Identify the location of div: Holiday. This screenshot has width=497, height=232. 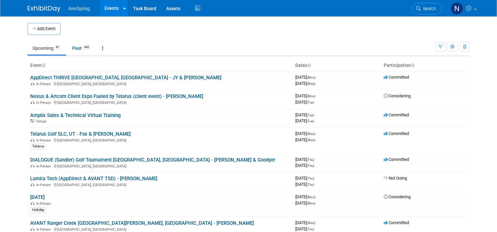
(38, 210).